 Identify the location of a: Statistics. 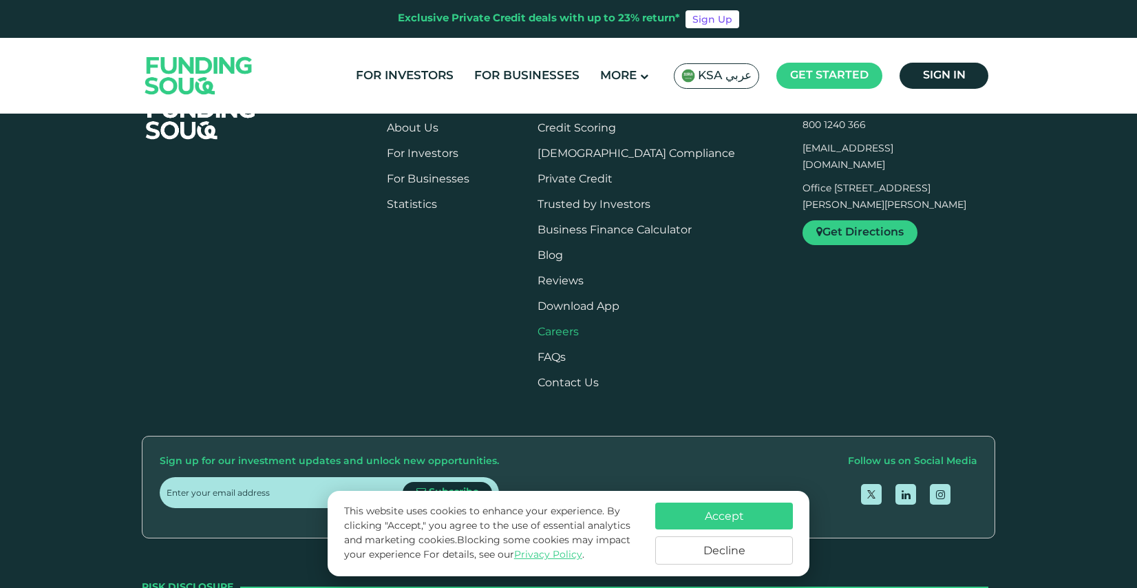
(411, 204).